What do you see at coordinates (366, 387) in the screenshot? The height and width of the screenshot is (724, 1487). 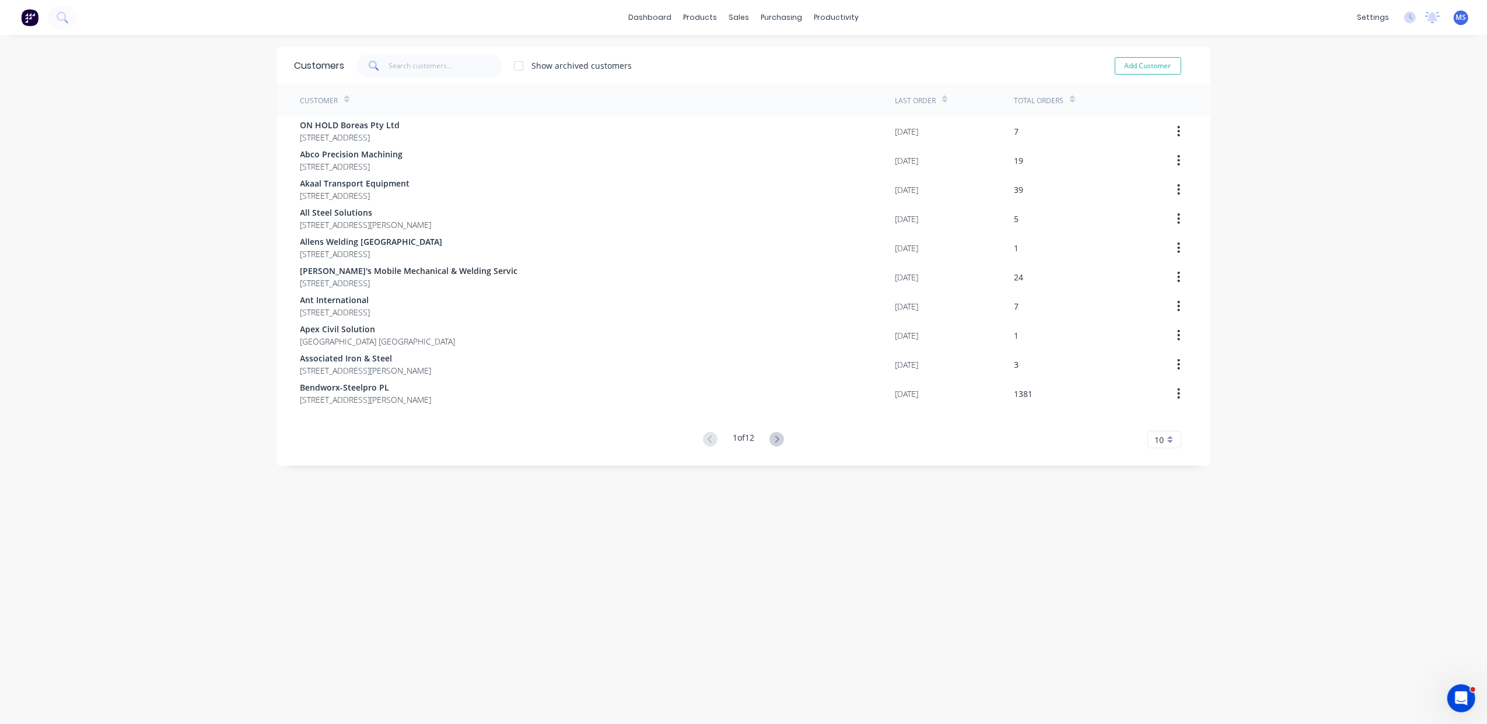 I see `span: Bendworx-Steelpro PL` at bounding box center [366, 387].